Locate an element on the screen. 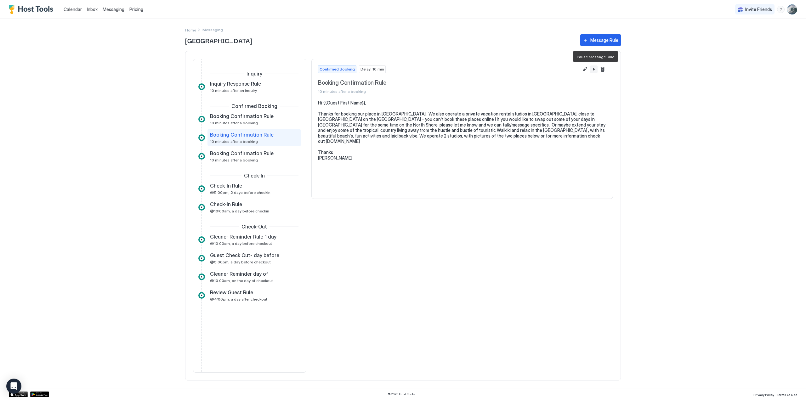 This screenshot has height=400, width=806. a: Privacy Policy is located at coordinates (763, 394).